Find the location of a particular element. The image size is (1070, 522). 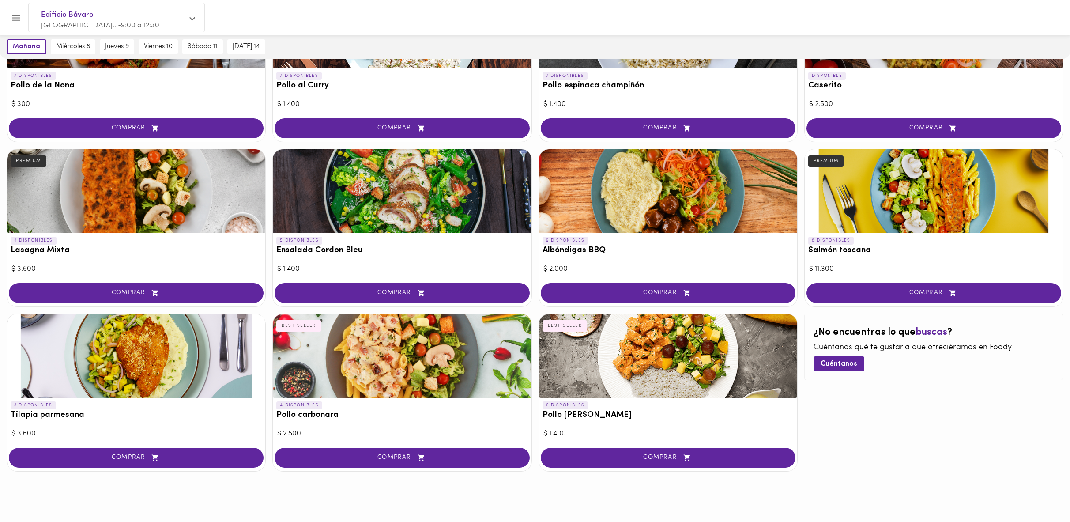

h3: Caserito is located at coordinates (933, 86).